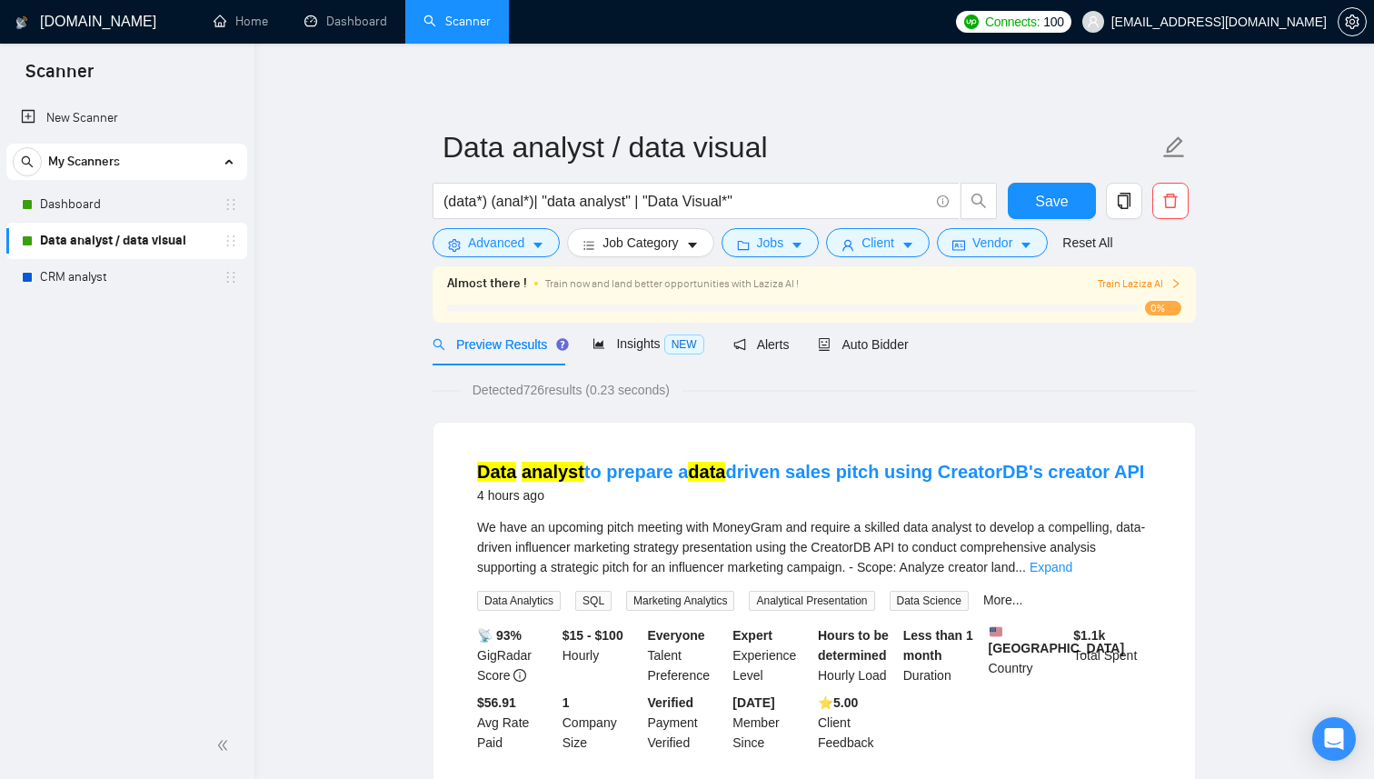  Describe the element at coordinates (814, 547) in the screenshot. I see `div: We have an upcoming pitch meeting with MoneyGram and require a skilled data analyst to develop a ...` at that location.